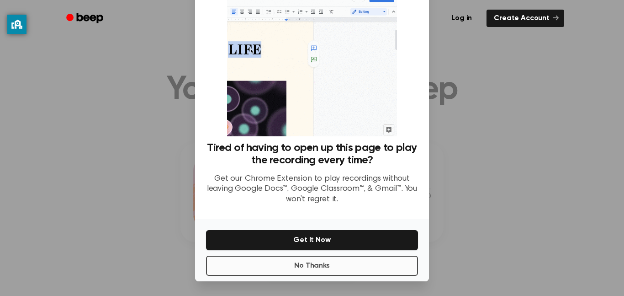 The height and width of the screenshot is (296, 624). Describe the element at coordinates (17, 24) in the screenshot. I see `button: privacy banner` at that location.